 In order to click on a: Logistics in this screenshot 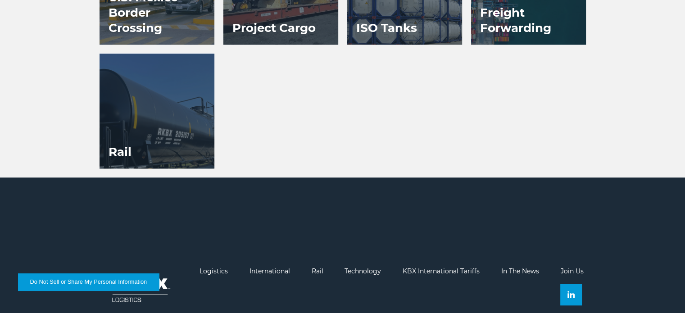, I will do `click(214, 271)`.